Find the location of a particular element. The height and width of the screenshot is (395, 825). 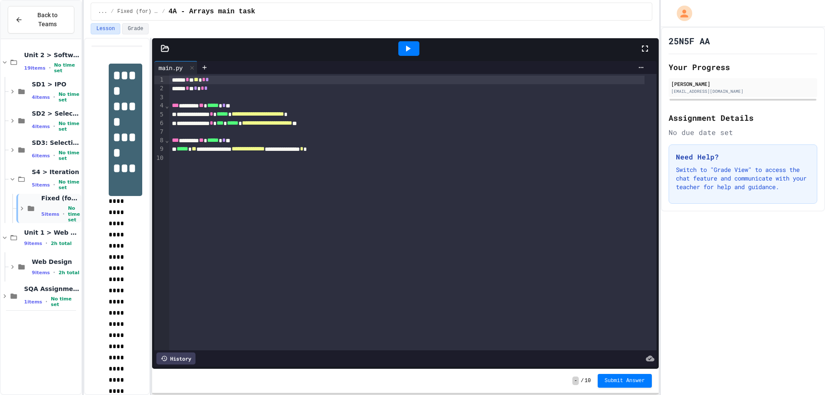

span: Unit 1 > Web Design is located at coordinates (52, 232).